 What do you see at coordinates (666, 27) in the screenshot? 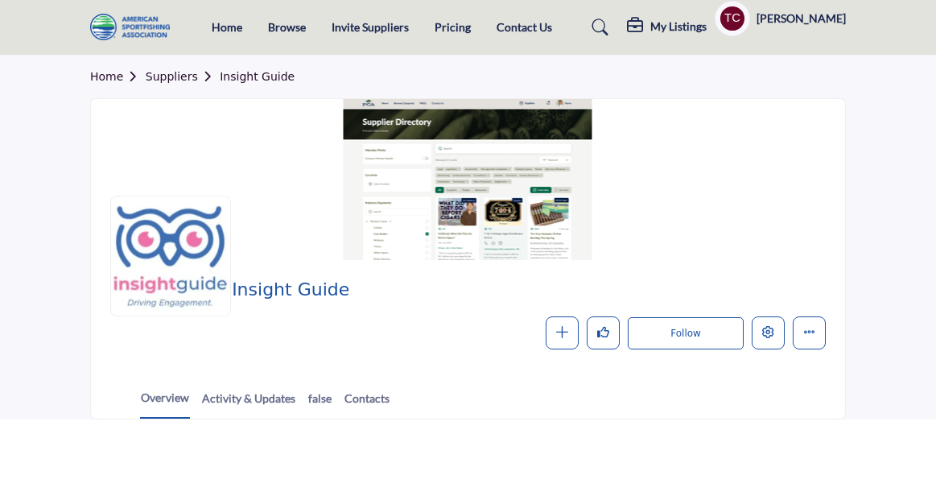
I see `div: My Listings` at bounding box center [666, 27].